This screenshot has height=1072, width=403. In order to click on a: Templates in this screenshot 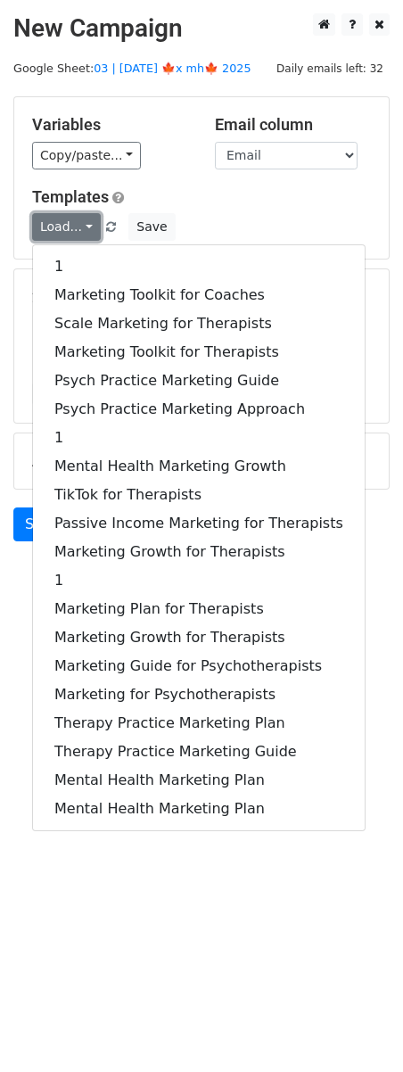, I will do `click(70, 196)`.